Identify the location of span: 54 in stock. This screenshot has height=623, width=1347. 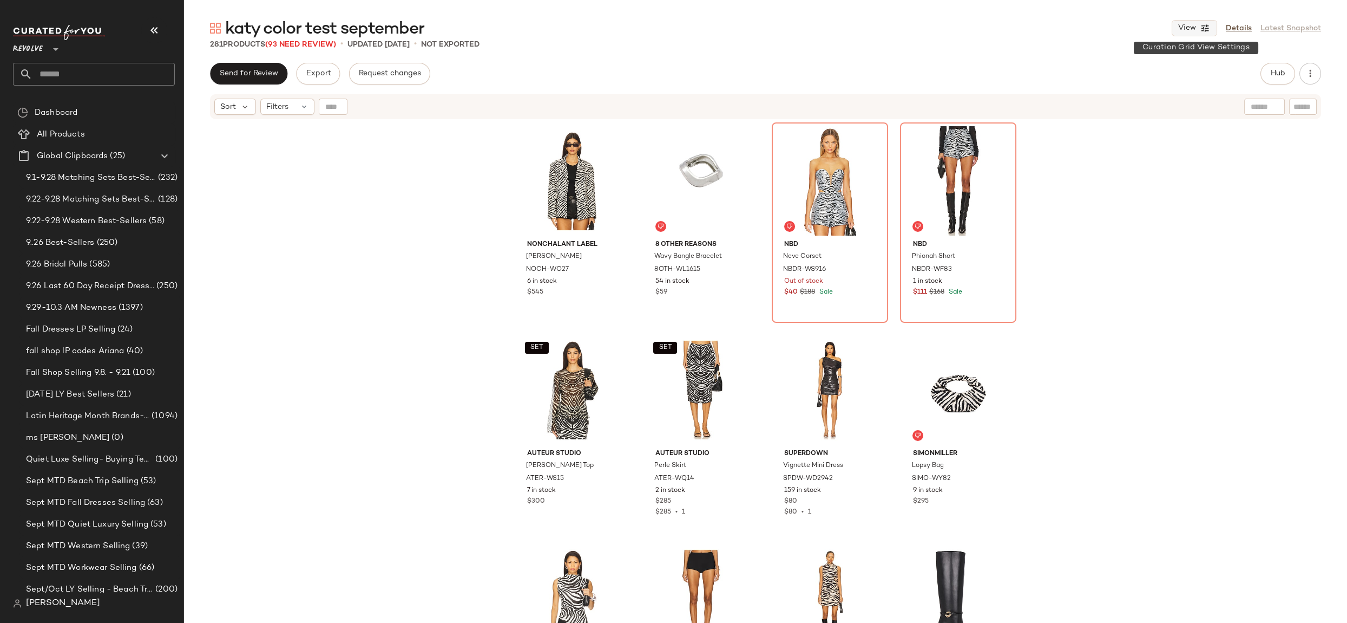
(672, 281).